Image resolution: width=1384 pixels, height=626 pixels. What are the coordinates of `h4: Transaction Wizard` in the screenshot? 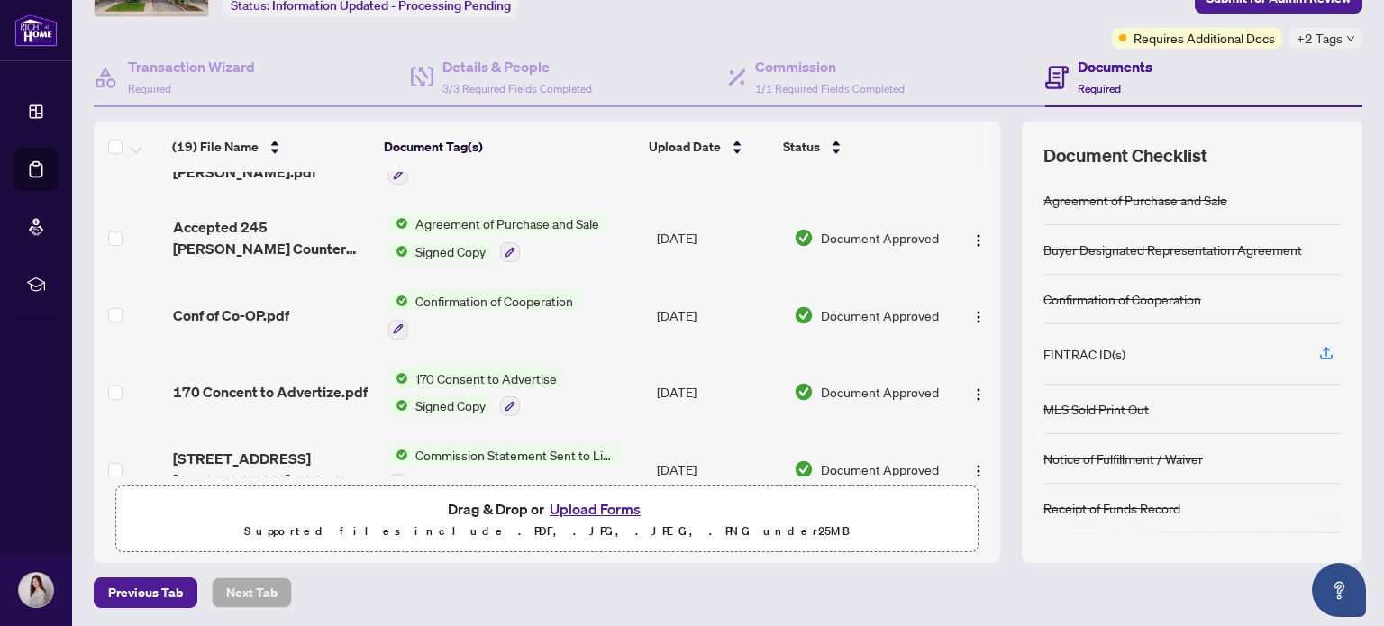 It's located at (191, 67).